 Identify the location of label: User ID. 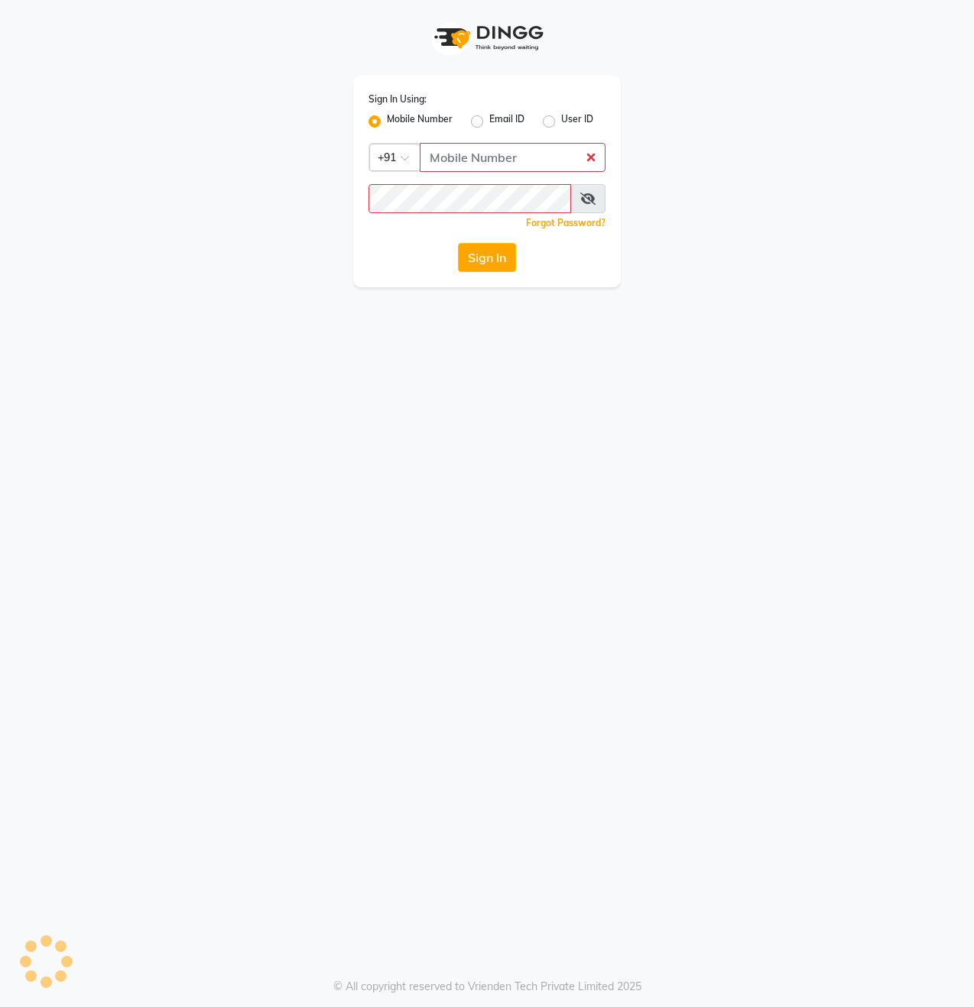
(577, 122).